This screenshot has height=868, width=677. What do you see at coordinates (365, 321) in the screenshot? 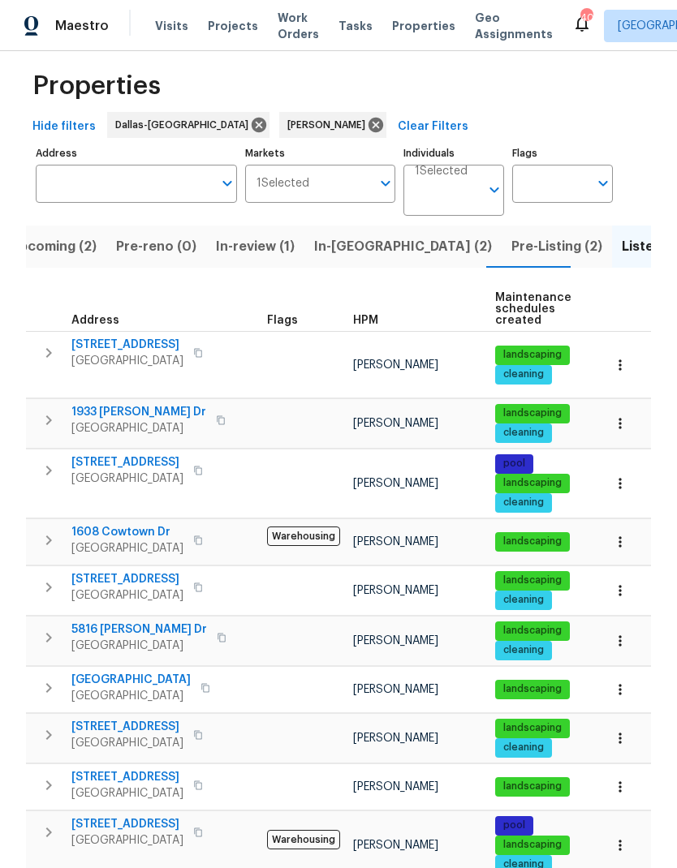
I see `span: HPM` at bounding box center [365, 321].